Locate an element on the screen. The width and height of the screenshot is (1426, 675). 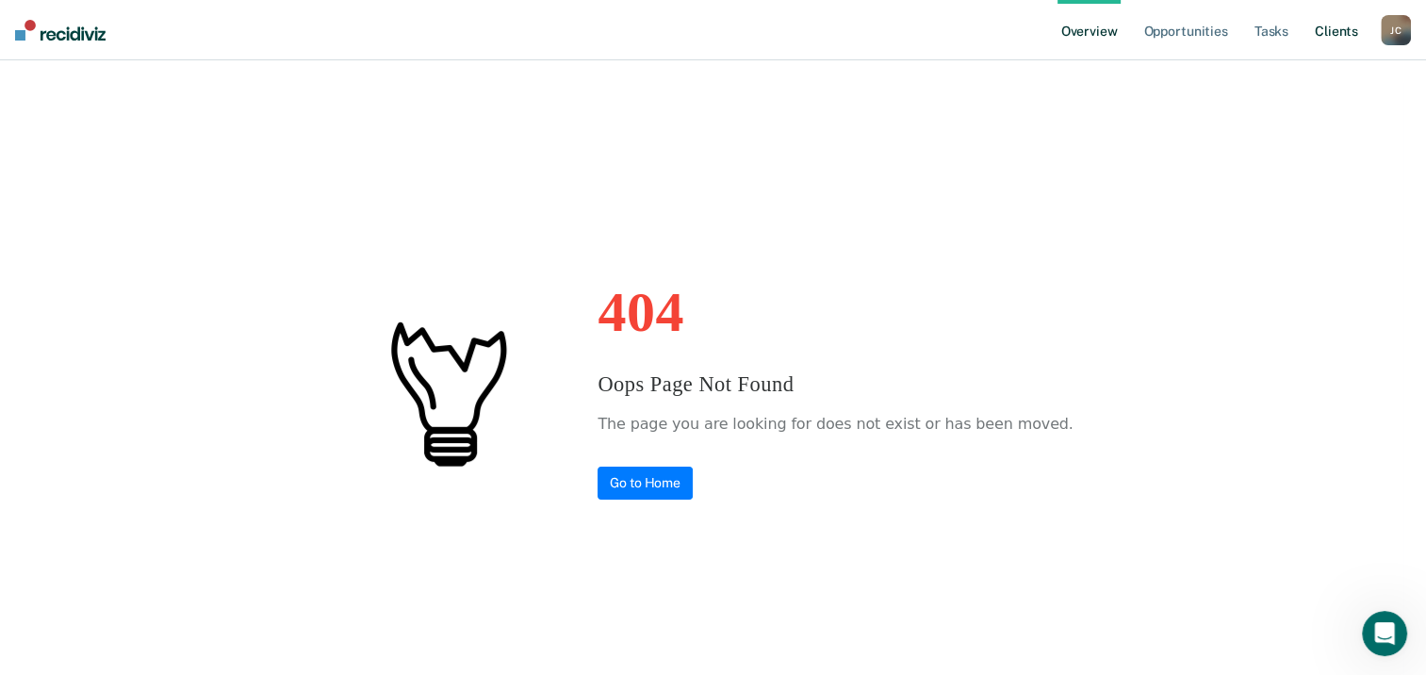
div: J C is located at coordinates (1395, 30).